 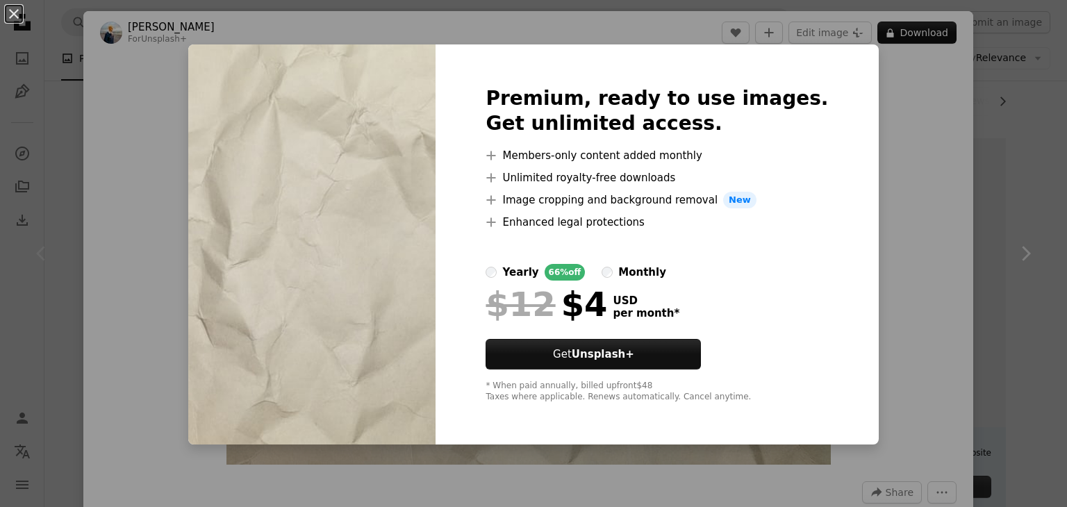 What do you see at coordinates (656, 156) in the screenshot?
I see `li: Members-only content added monthly` at bounding box center [656, 156].